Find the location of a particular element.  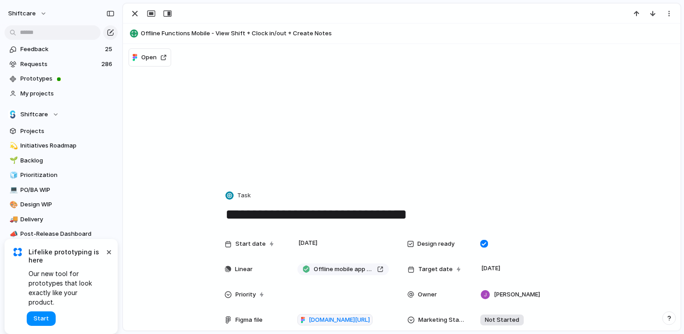

span: shiftcare is located at coordinates (22, 14).